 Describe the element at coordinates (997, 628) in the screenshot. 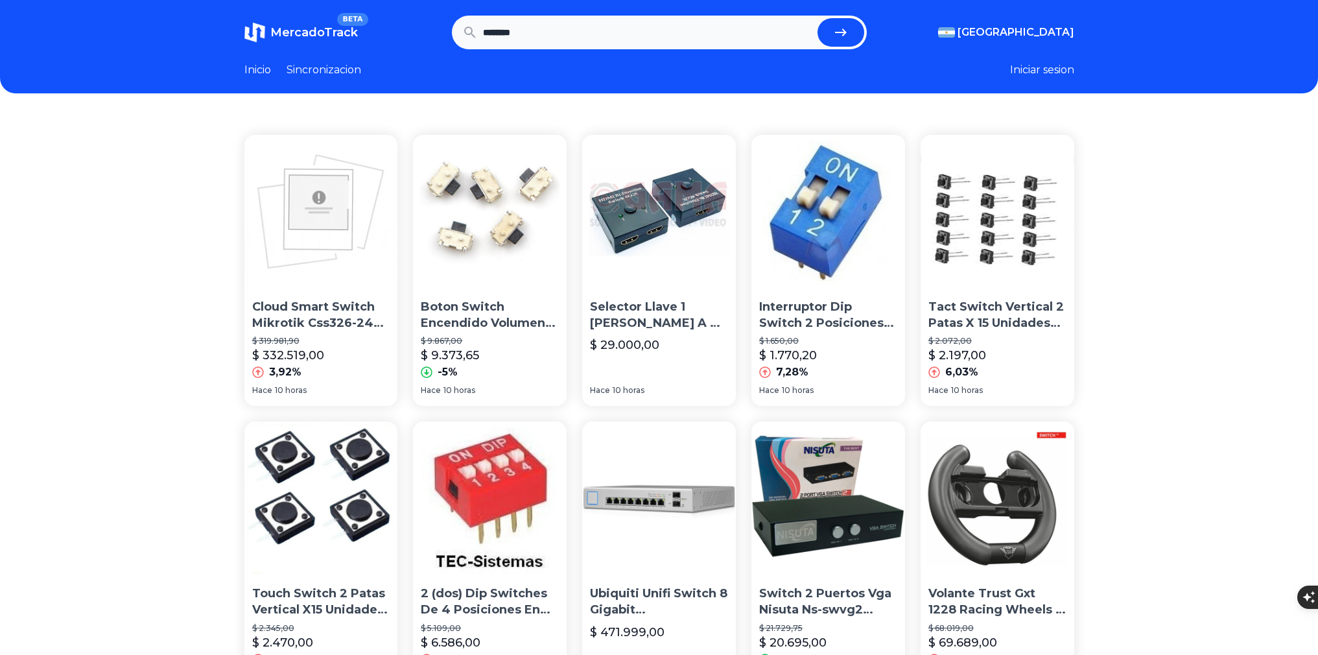

I see `p: $ 68.019,00` at that location.